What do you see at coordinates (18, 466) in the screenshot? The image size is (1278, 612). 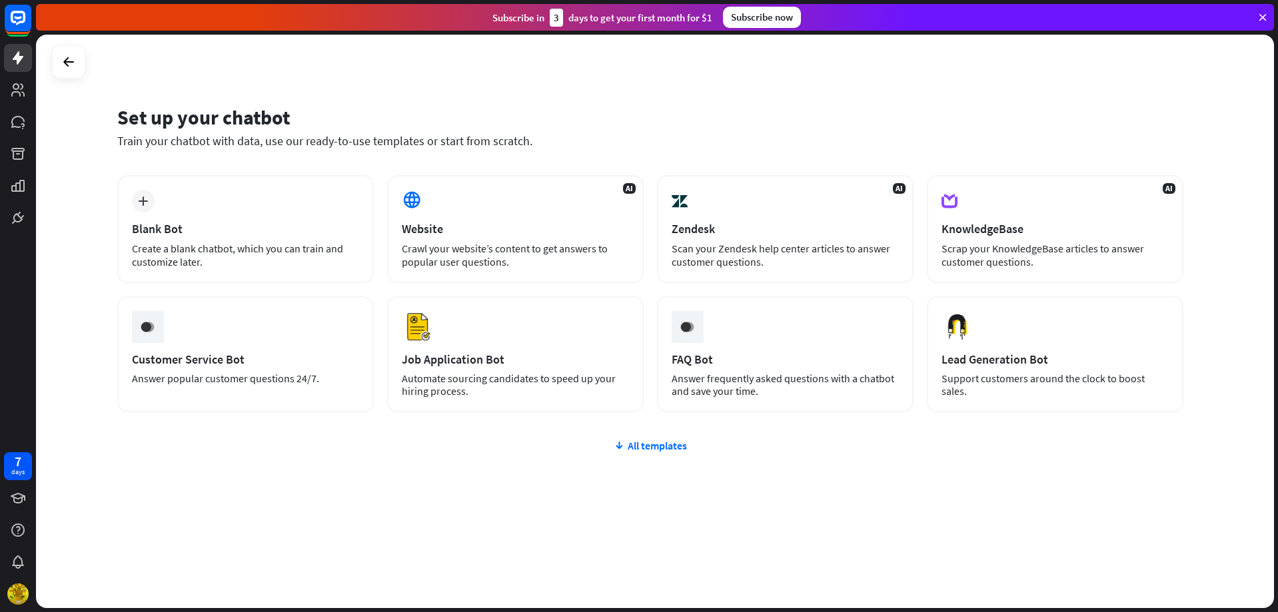 I see `a: 7 days` at bounding box center [18, 466].